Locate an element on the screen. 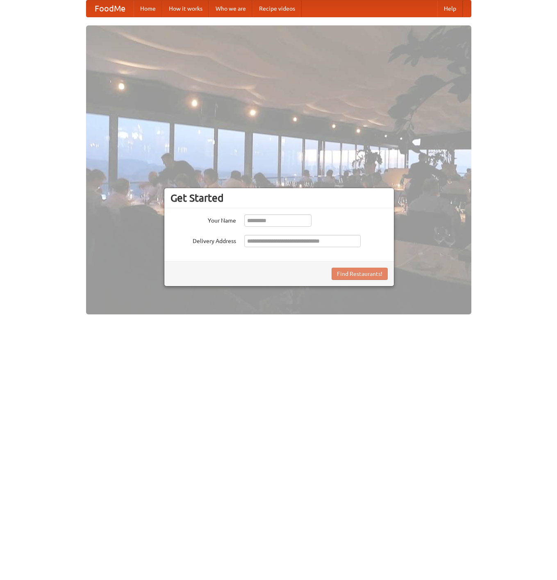 Image resolution: width=557 pixels, height=580 pixels. button: Find Restaurants! is located at coordinates (359, 274).